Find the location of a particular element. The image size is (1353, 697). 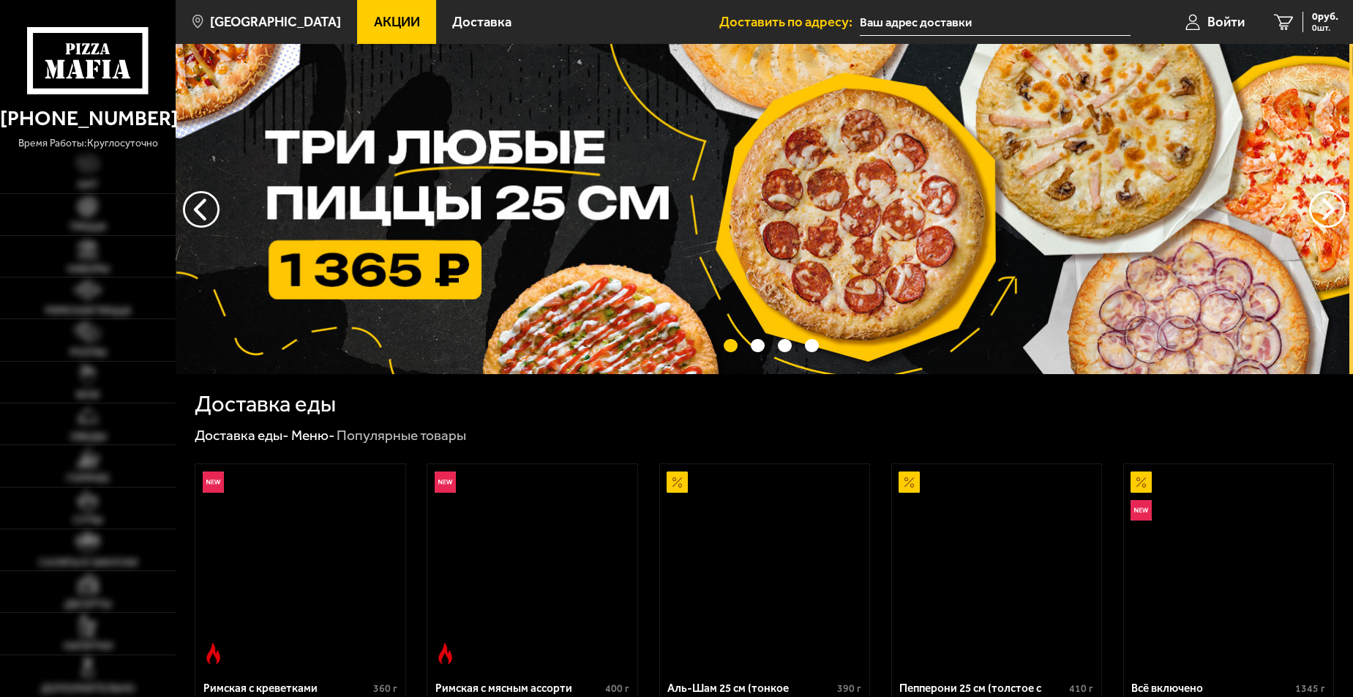

span: Дополнительно is located at coordinates (88, 689).